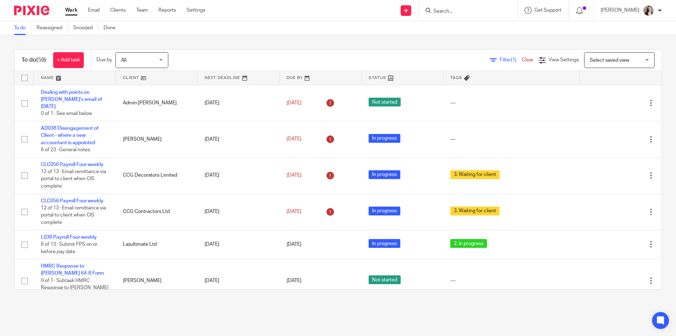 This screenshot has width=676, height=336. Describe the element at coordinates (469, 243) in the screenshot. I see `span: 2. In progress` at that location.